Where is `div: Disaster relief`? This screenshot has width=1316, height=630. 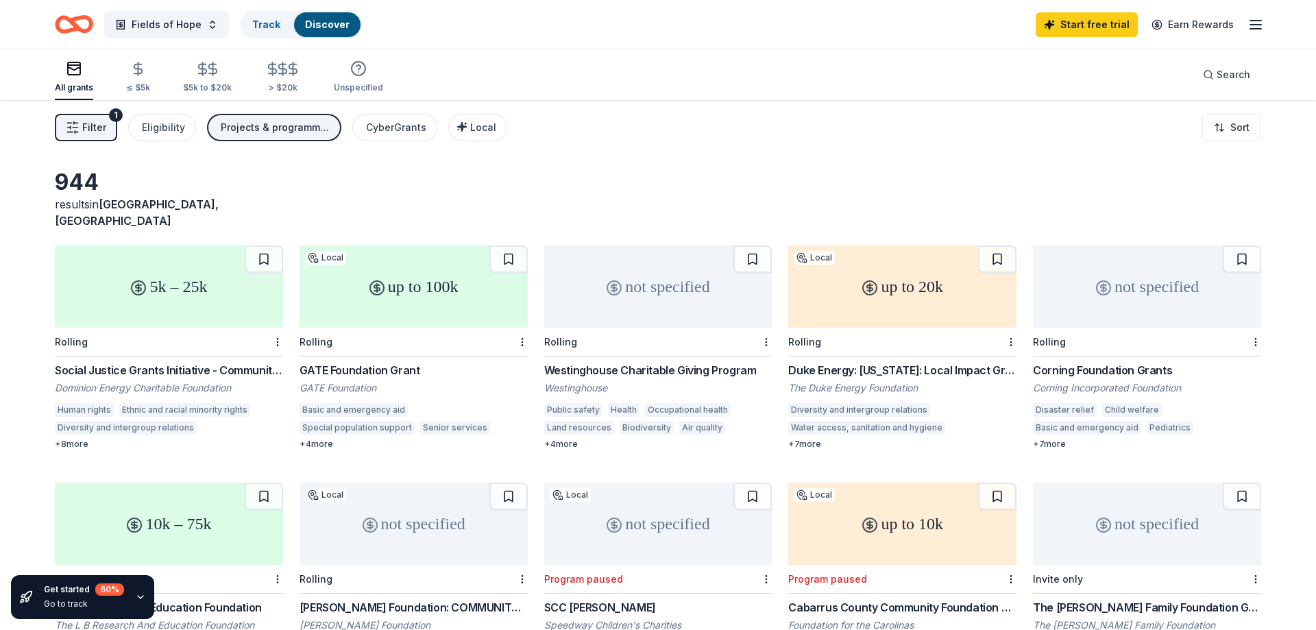 div: Disaster relief is located at coordinates (1064, 410).